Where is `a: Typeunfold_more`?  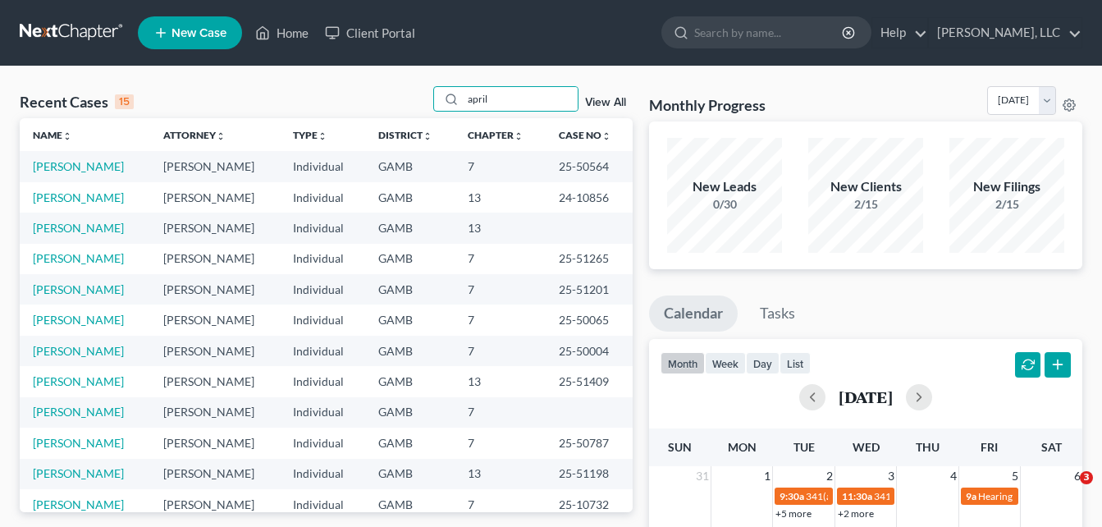 a: Typeunfold_more is located at coordinates (310, 135).